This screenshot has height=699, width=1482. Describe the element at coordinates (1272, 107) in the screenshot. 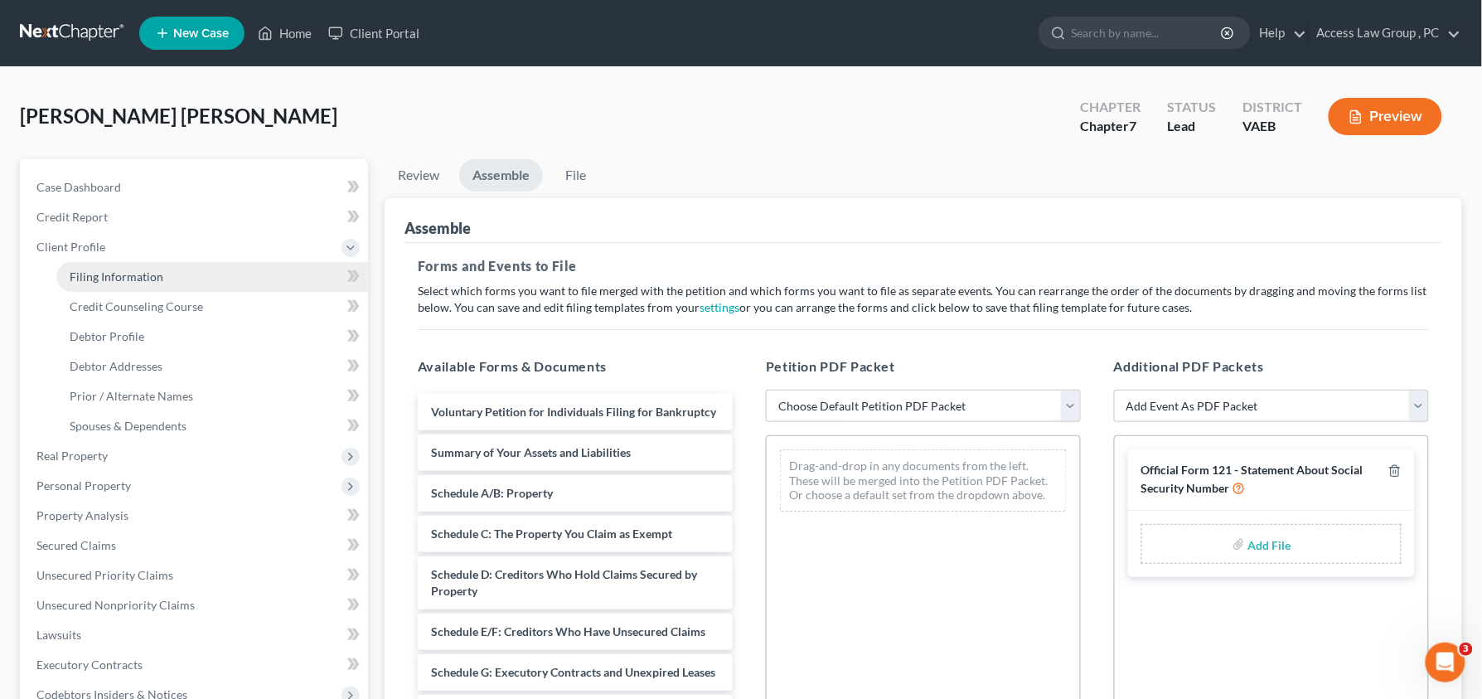

I see `div: District` at that location.